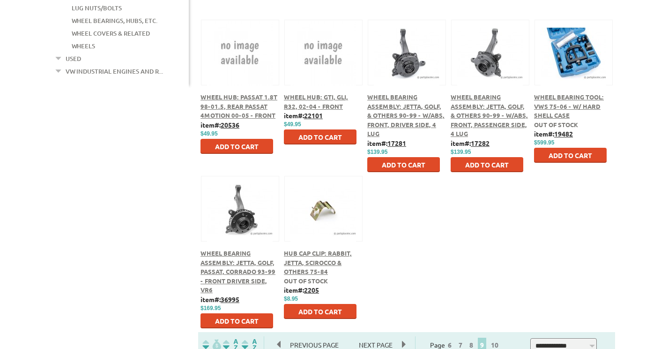 Image resolution: width=668 pixels, height=349 pixels. What do you see at coordinates (406, 115) in the screenshot?
I see `span: Wheel Bearing Assembly: Jetta, Golf, & Others 90-99 - w/ABS, Front, Driver Side, 4 lug` at bounding box center [406, 115].